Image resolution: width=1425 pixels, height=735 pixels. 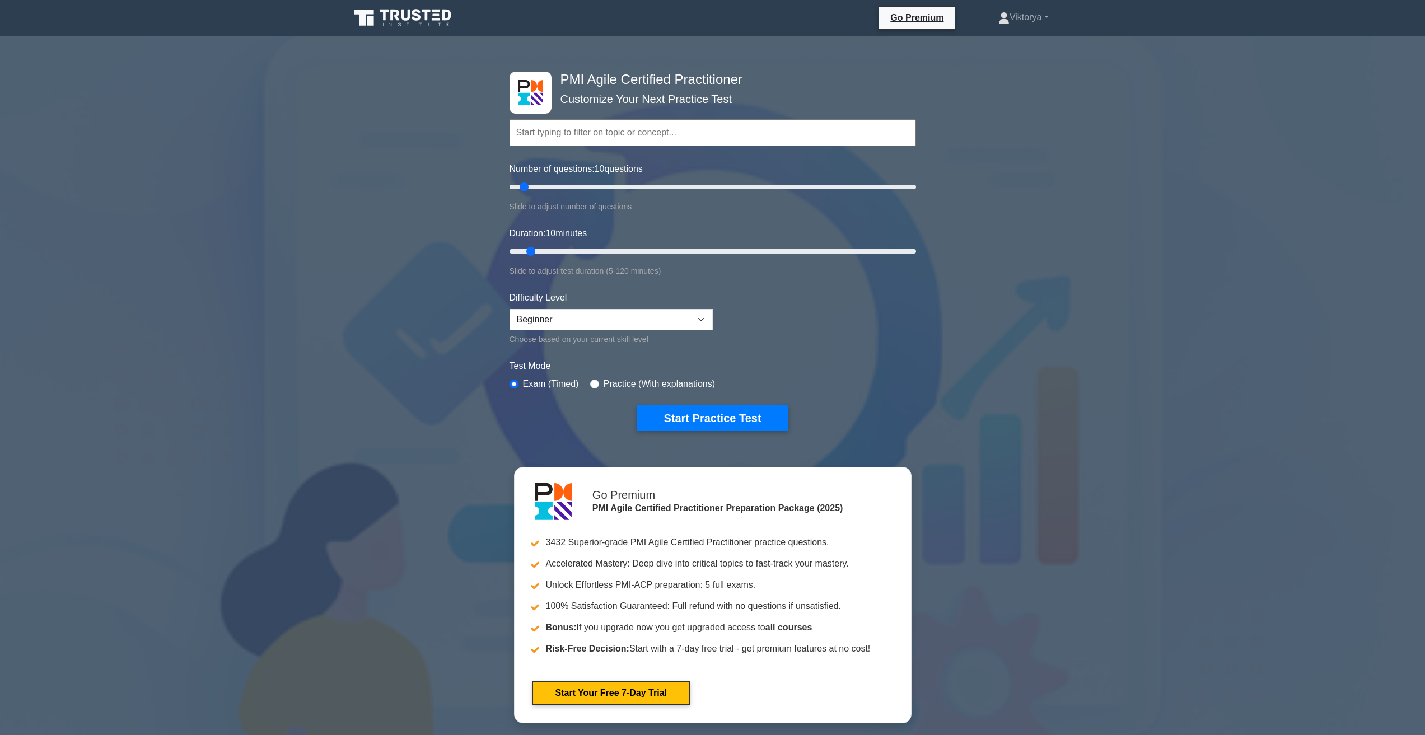 I want to click on div: Choose based on your current skill level, so click(x=611, y=339).